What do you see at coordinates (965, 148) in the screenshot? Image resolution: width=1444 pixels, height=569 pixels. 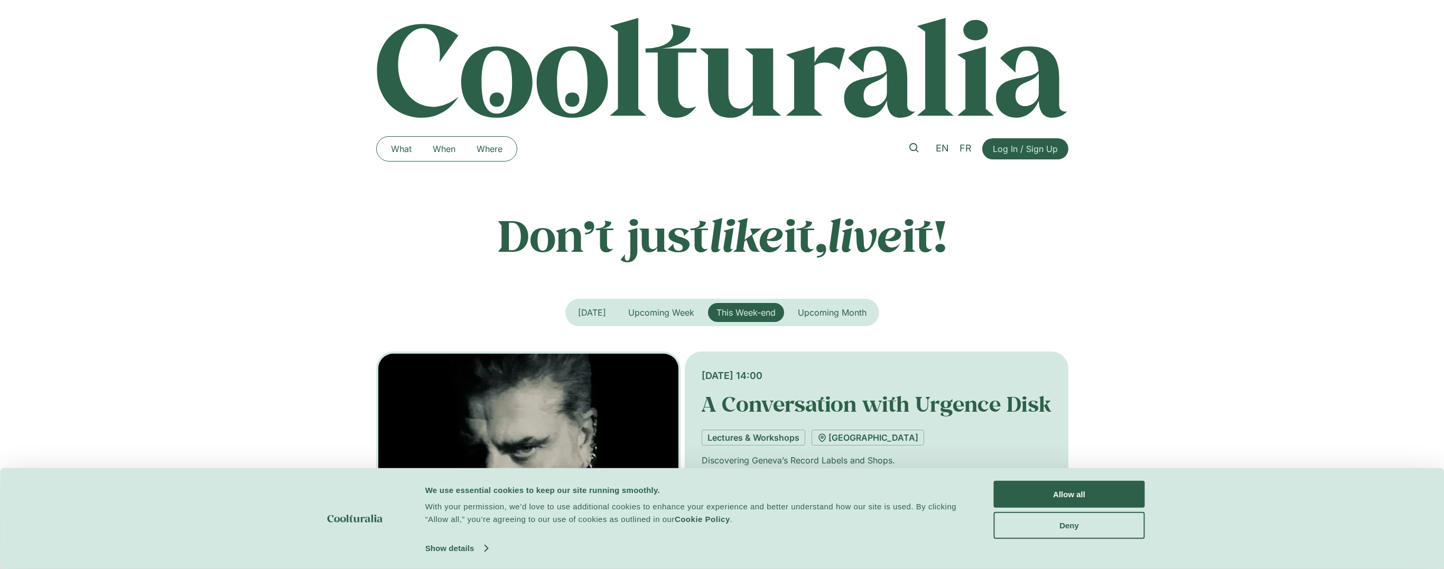 I see `span: FR` at bounding box center [965, 148].